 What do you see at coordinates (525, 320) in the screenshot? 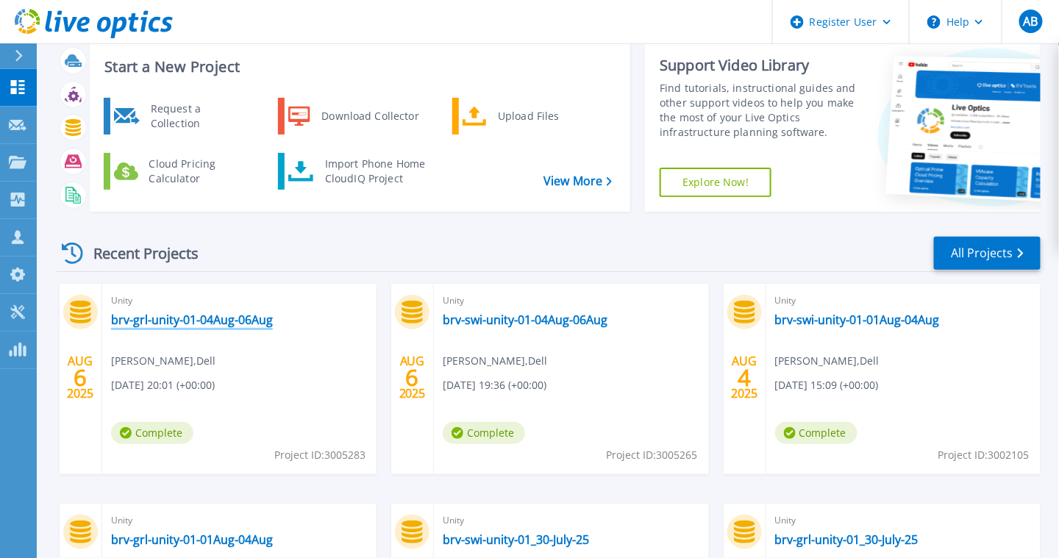
I see `a: brv-swi-unity-01-04Aug-06Aug` at bounding box center [525, 320].